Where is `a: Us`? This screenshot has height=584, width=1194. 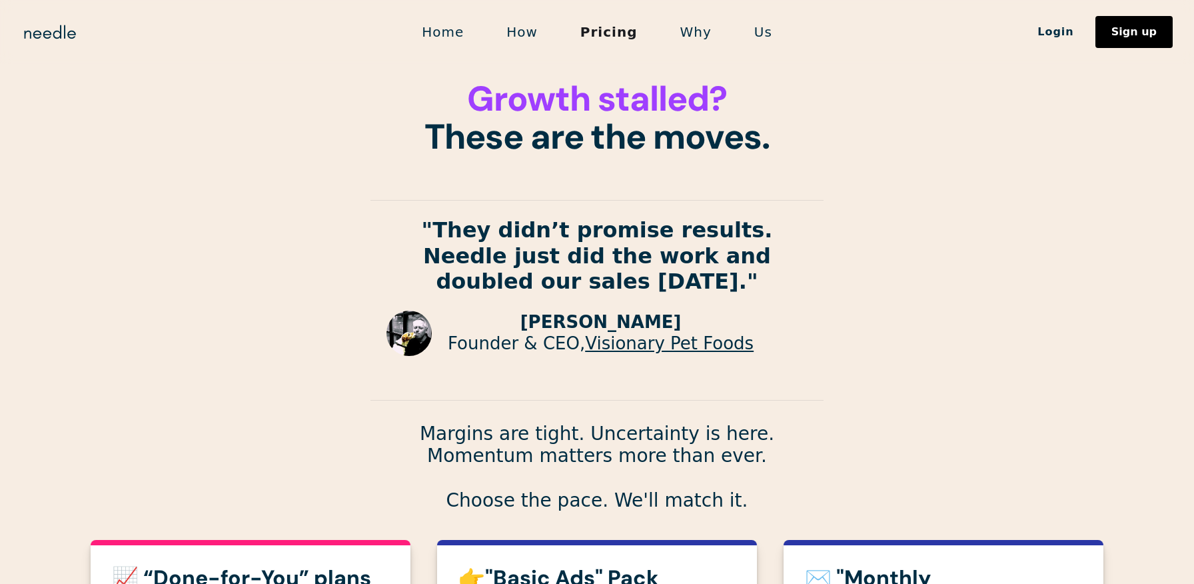
a: Us is located at coordinates (763, 32).